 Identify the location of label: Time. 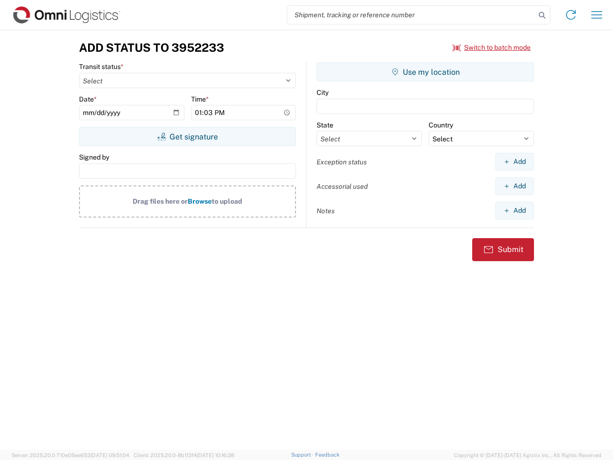
(200, 99).